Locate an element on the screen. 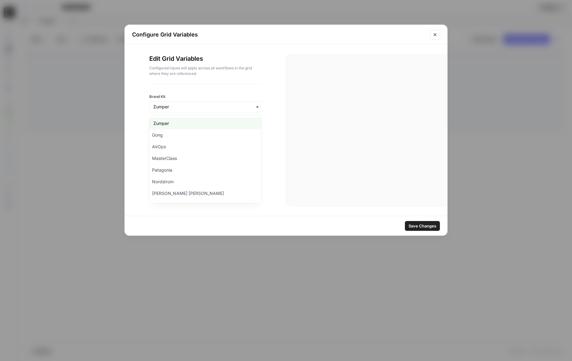 This screenshot has height=361, width=572. div: Informa is located at coordinates (205, 205).